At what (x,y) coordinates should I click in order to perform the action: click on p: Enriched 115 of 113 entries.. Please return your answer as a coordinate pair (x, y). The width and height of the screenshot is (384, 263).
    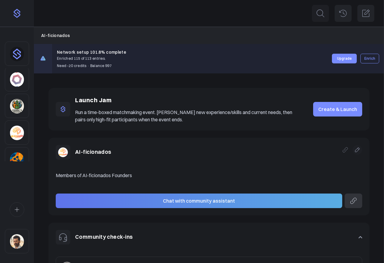
    Looking at the image, I should click on (92, 58).